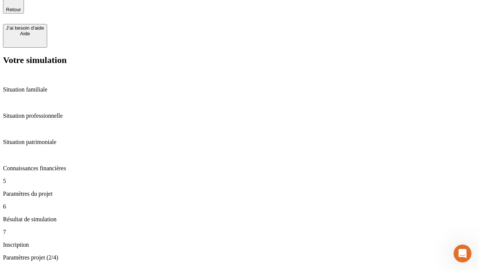  I want to click on p: Situation professionnelle, so click(240, 116).